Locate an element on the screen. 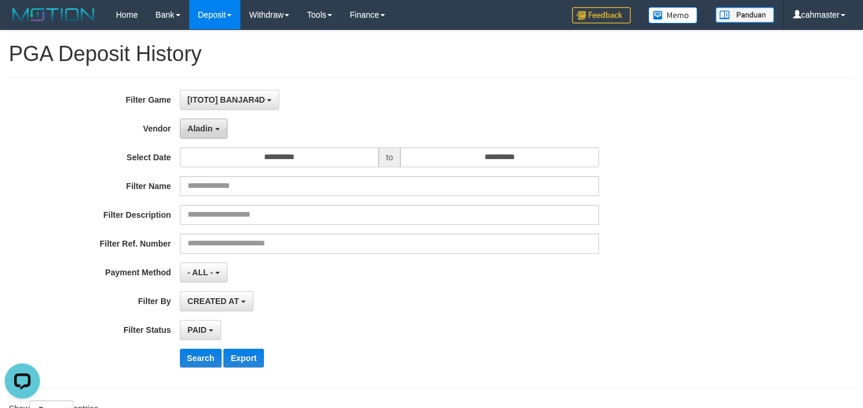 The width and height of the screenshot is (863, 408). span: Aladin is located at coordinates (200, 129).